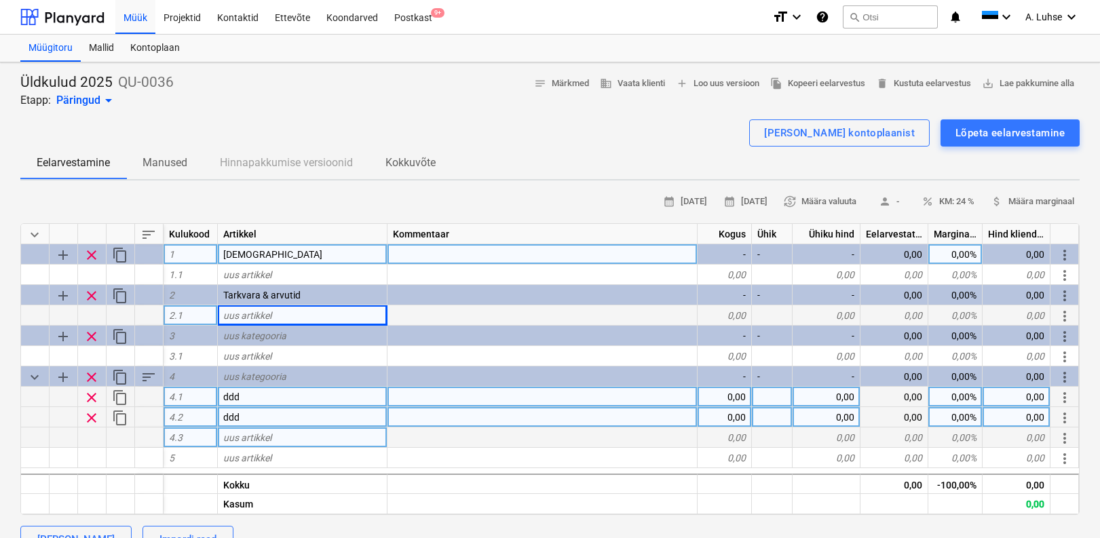 Image resolution: width=1100 pixels, height=538 pixels. I want to click on div: Müügitoru, so click(50, 48).